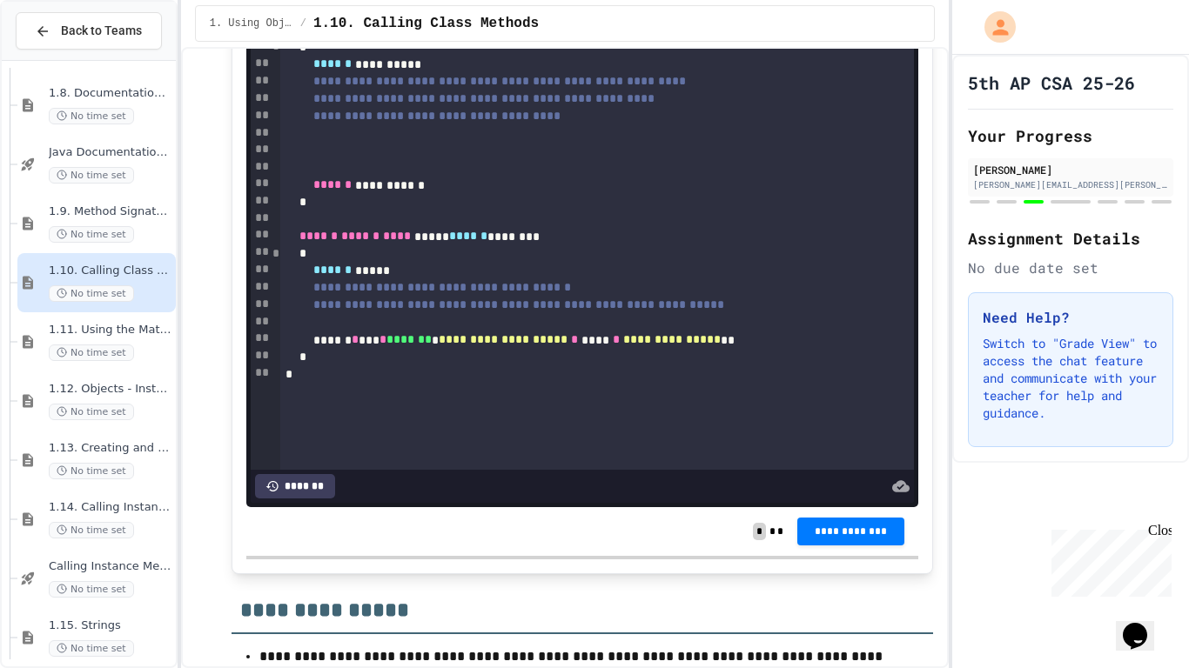 This screenshot has width=1189, height=668. What do you see at coordinates (89, 30) in the screenshot?
I see `button: Back to Teams` at bounding box center [89, 30].